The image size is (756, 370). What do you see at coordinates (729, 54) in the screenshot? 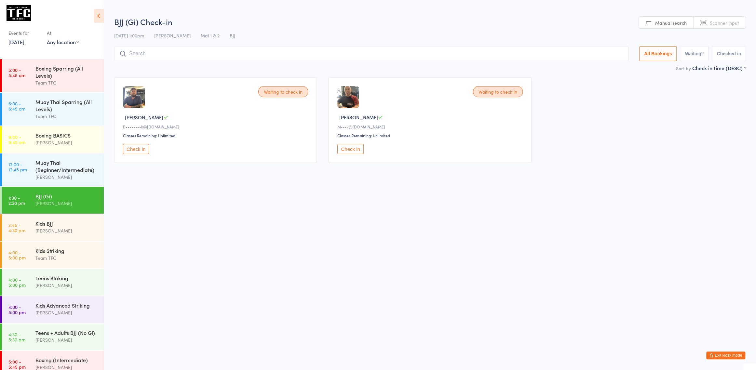
I see `button: Checked in` at bounding box center [729, 54].